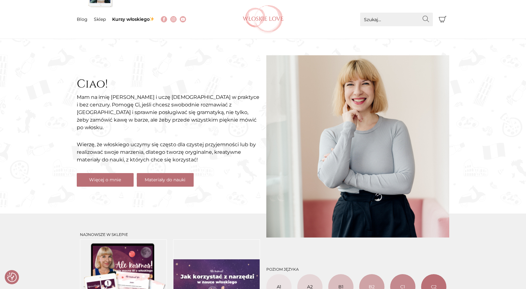  I want to click on button: Koszyk, so click(443, 19).